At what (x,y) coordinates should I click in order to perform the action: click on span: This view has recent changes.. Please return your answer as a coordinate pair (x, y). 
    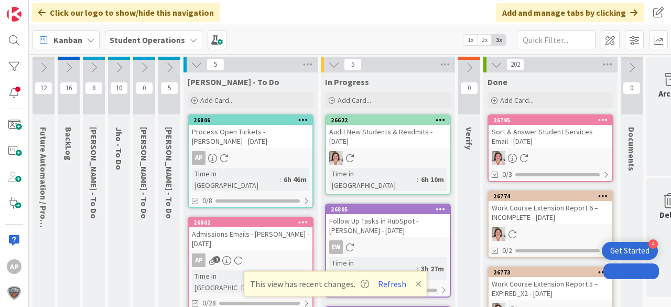
    Looking at the image, I should click on (309, 284).